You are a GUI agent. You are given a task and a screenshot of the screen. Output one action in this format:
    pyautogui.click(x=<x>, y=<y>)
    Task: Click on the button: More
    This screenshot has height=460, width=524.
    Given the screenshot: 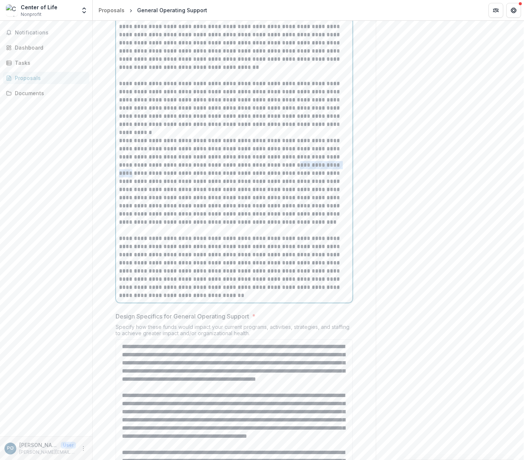 What is the action you would take?
    pyautogui.click(x=83, y=449)
    